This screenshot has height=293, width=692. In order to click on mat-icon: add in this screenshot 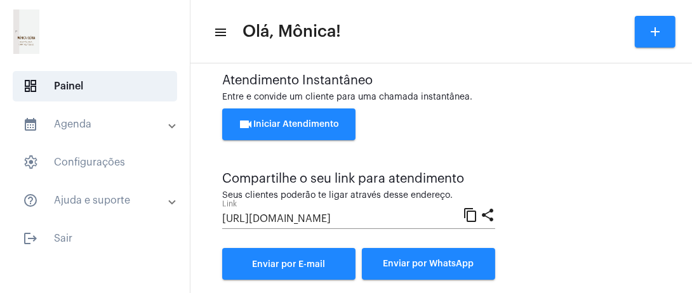, I will do `click(655, 32)`.